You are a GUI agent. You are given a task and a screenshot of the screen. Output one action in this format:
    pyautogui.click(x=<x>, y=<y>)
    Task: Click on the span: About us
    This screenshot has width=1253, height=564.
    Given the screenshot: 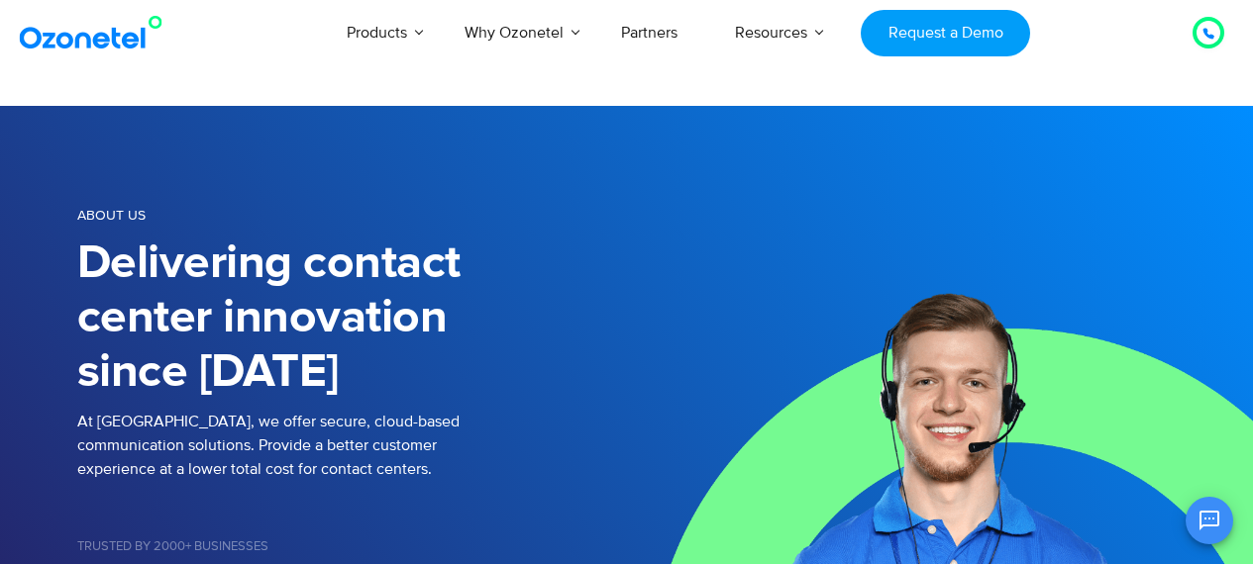 What is the action you would take?
    pyautogui.click(x=111, y=215)
    